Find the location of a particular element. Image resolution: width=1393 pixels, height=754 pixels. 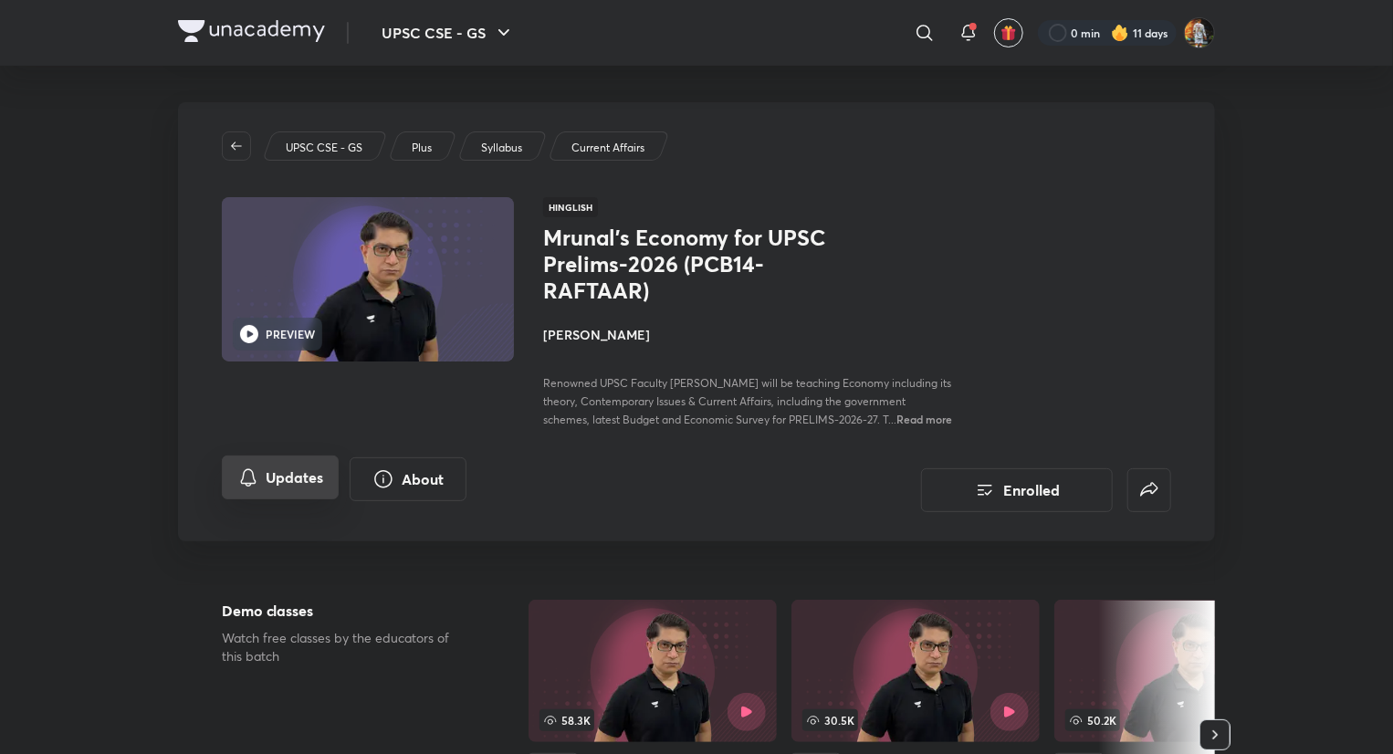

a: Current Affairs is located at coordinates (608, 148).